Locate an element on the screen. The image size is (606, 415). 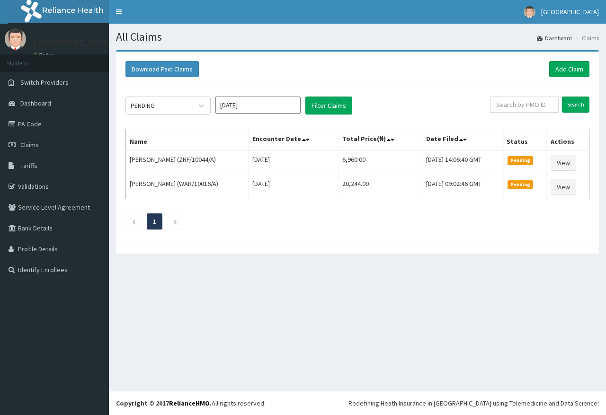
span: Tariffs is located at coordinates (29, 166).